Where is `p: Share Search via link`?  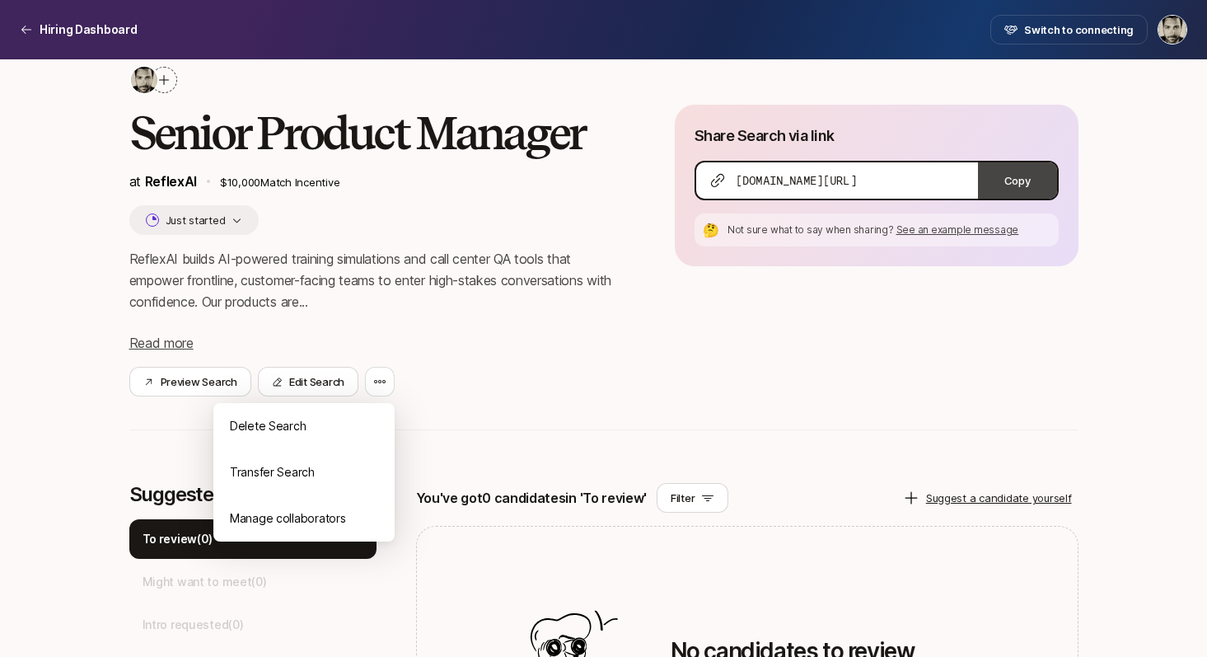 p: Share Search via link is located at coordinates (765, 136).